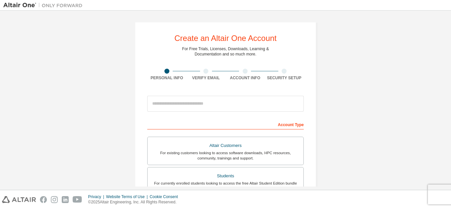 This screenshot has height=209, width=451. What do you see at coordinates (284, 78) in the screenshot?
I see `div: Security Setup` at bounding box center [284, 78].